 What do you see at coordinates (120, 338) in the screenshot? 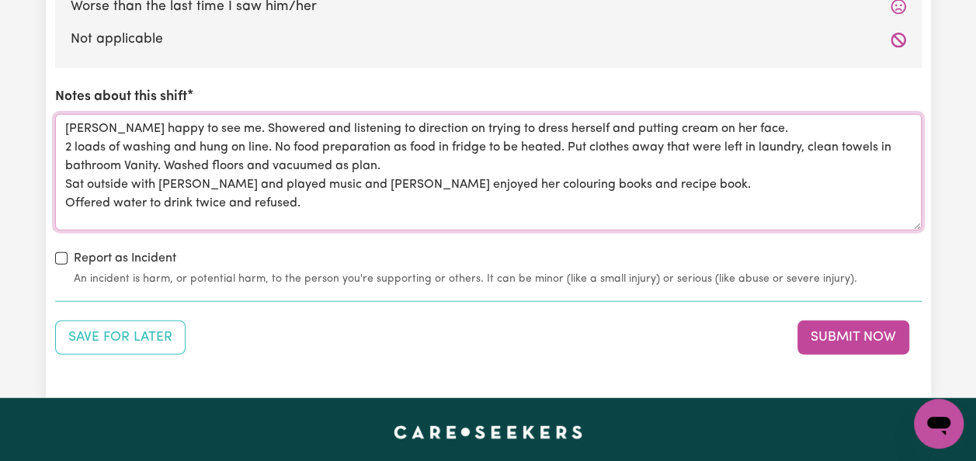
I see `button: Save your job report` at bounding box center [120, 338].